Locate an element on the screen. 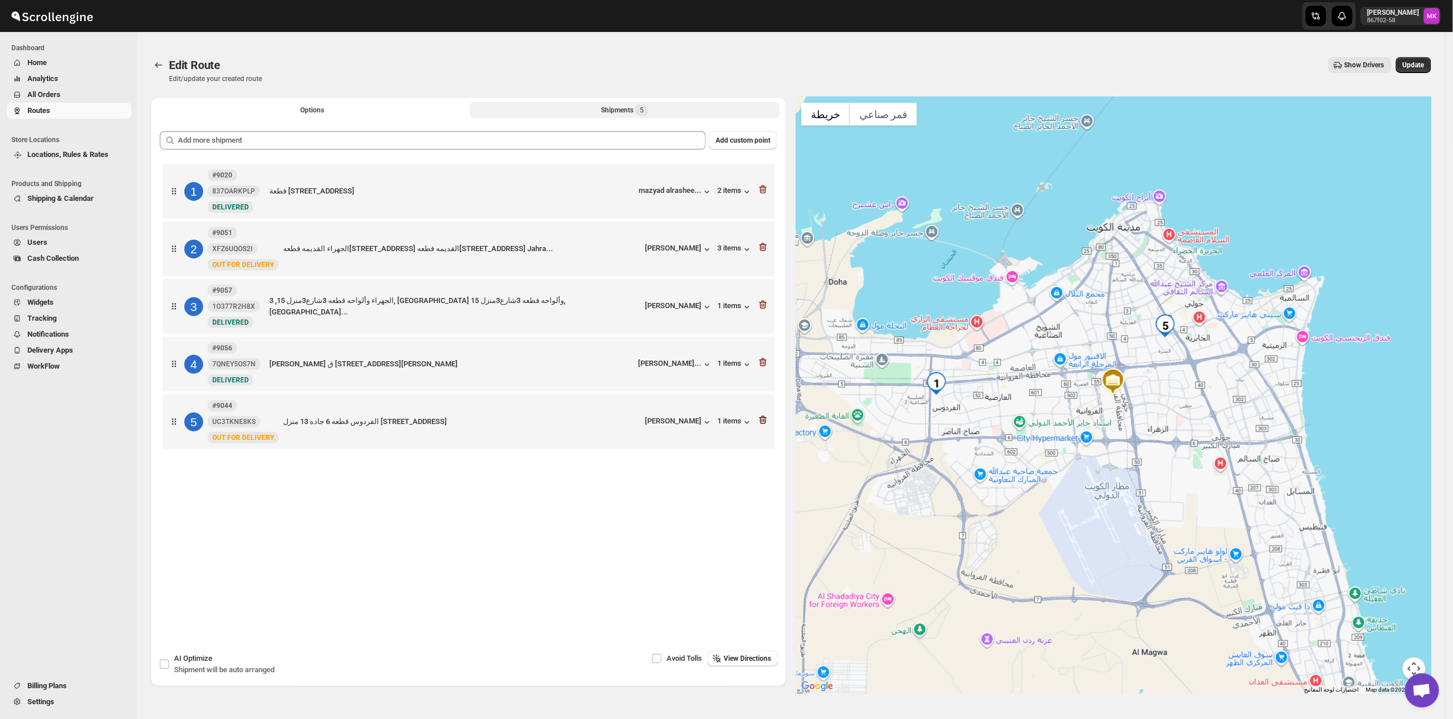 The image size is (1453, 719). span: 1O377R2H8X is located at coordinates (233, 306).